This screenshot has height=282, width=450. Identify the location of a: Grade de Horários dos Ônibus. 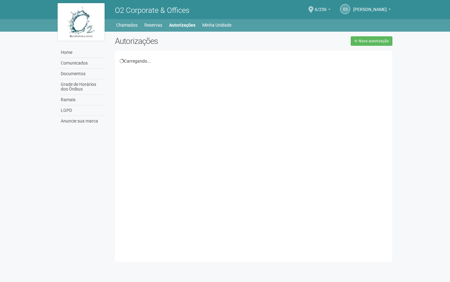
(82, 87).